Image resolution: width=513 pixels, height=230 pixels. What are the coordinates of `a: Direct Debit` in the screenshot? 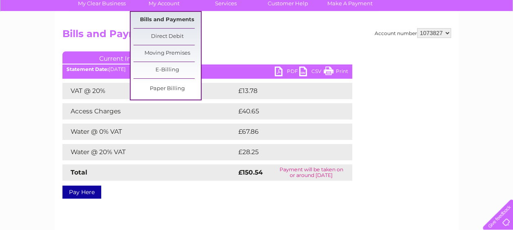 It's located at (167, 37).